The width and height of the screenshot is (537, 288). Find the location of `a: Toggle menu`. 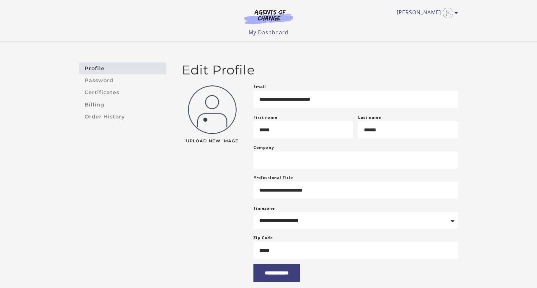

a: Toggle menu is located at coordinates (425, 13).